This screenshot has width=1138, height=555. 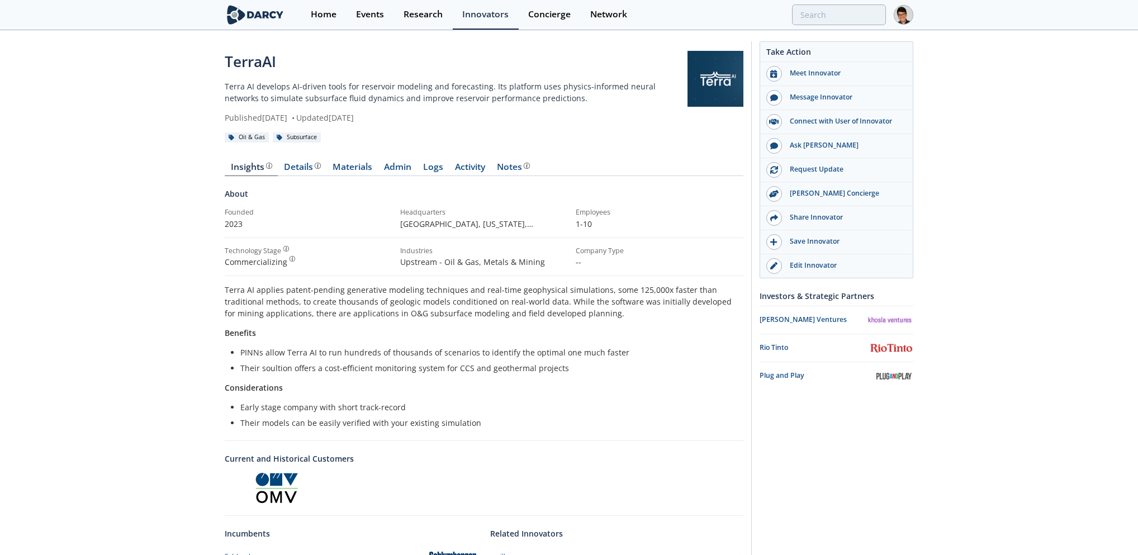 What do you see at coordinates (845, 121) in the screenshot?
I see `div: Connect with User of Innovator` at bounding box center [845, 121].